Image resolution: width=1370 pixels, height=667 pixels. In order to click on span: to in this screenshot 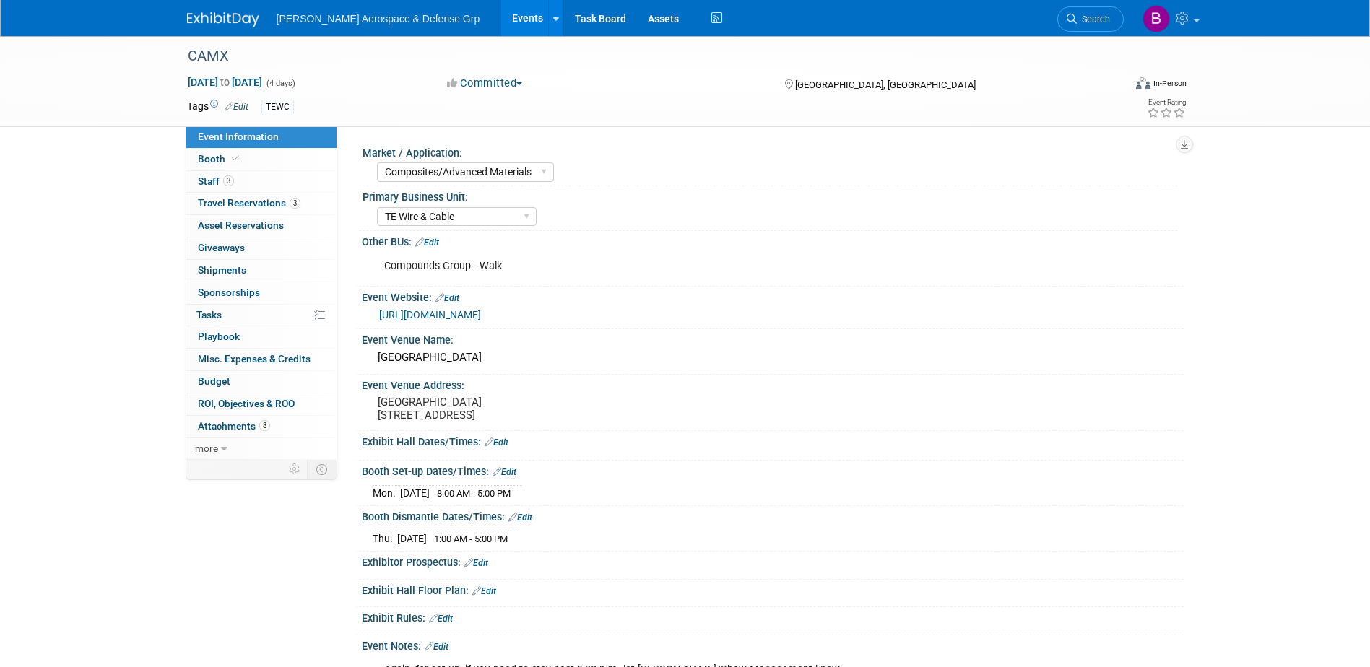, I will do `click(225, 82)`.